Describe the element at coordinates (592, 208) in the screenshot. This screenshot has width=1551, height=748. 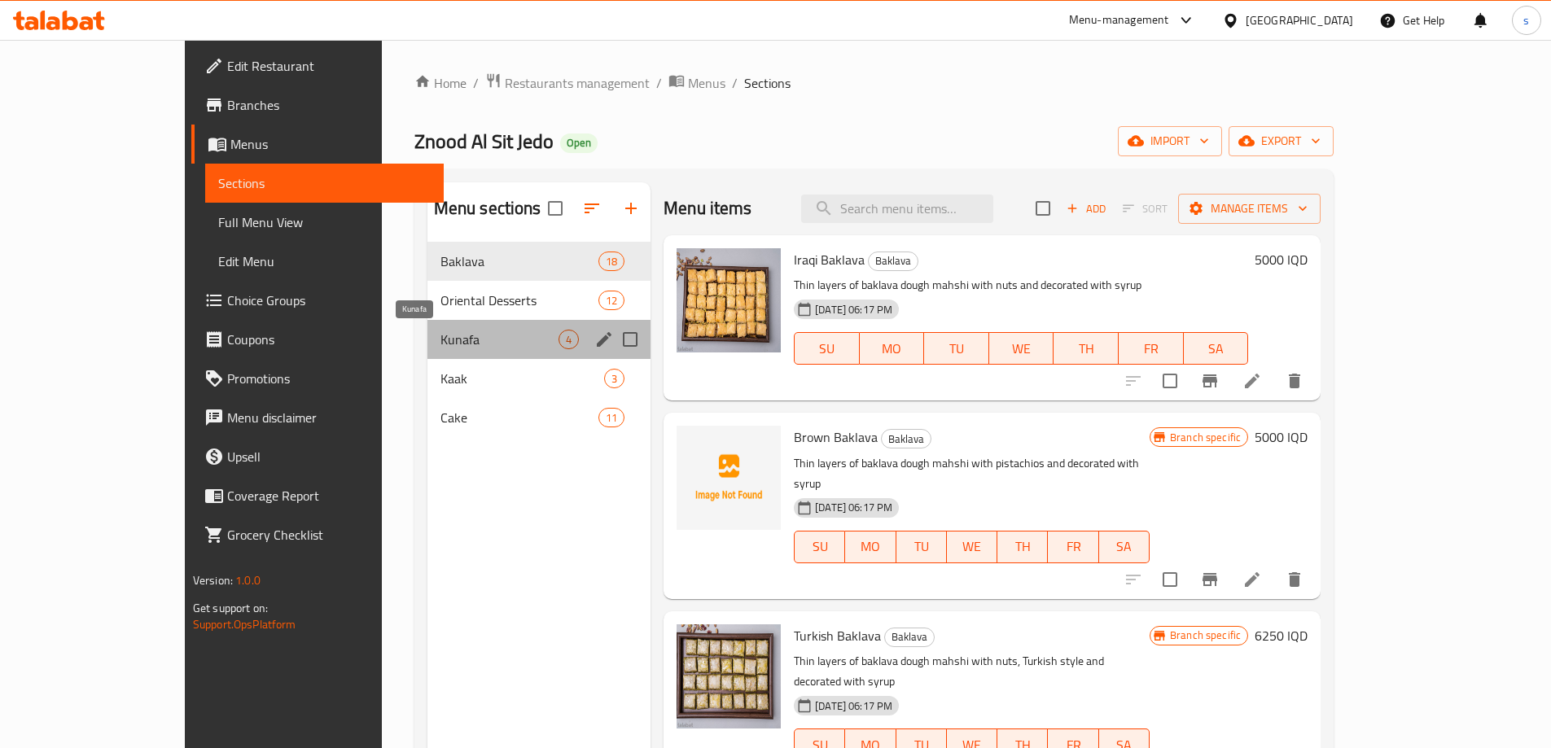
I see `span: Sort sections` at that location.